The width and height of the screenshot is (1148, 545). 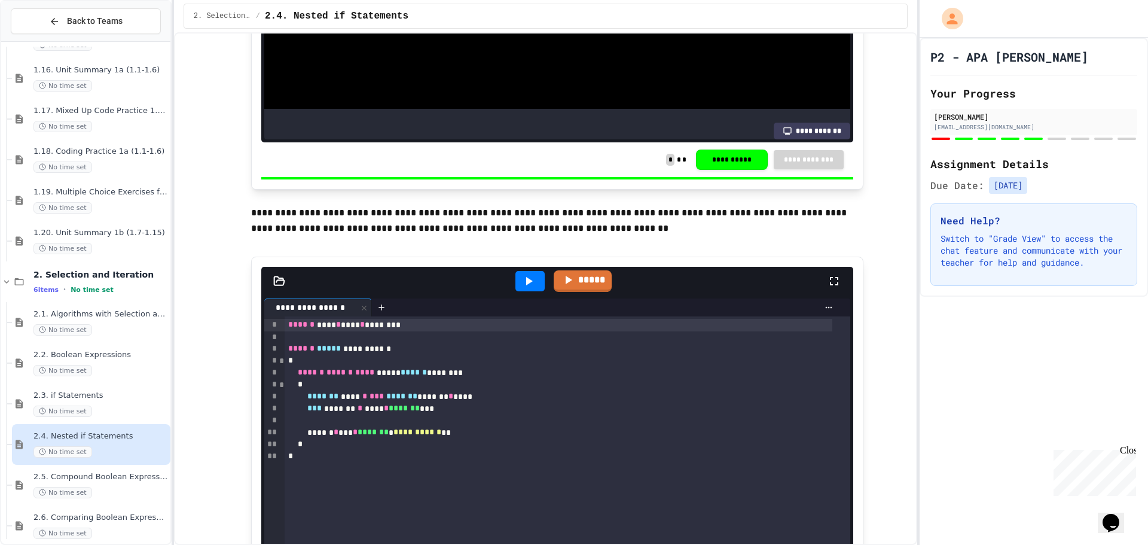 What do you see at coordinates (100, 354) in the screenshot?
I see `span: 2.2. Boolean Expressions` at bounding box center [100, 354].